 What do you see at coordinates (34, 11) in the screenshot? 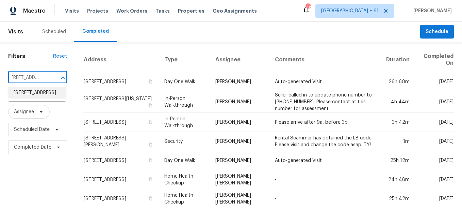
I see `span: Maestro` at bounding box center [34, 11].